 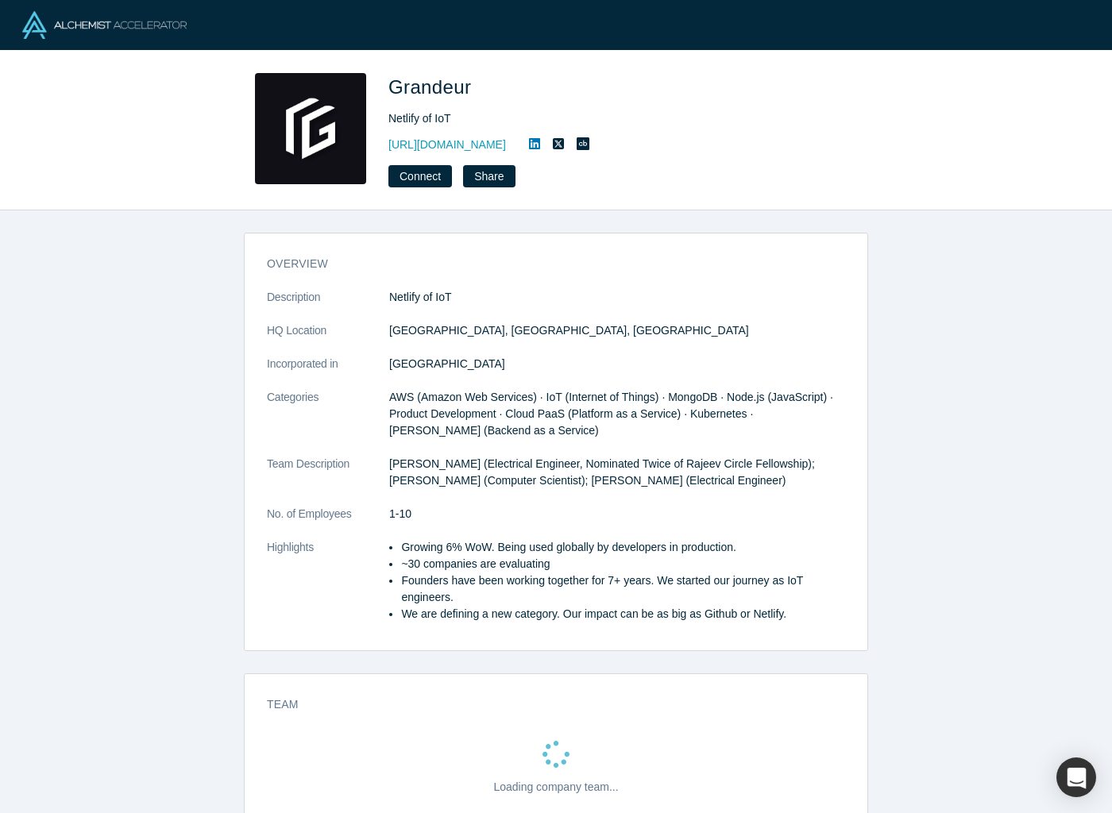 I want to click on dt: Highlights, so click(x=328, y=589).